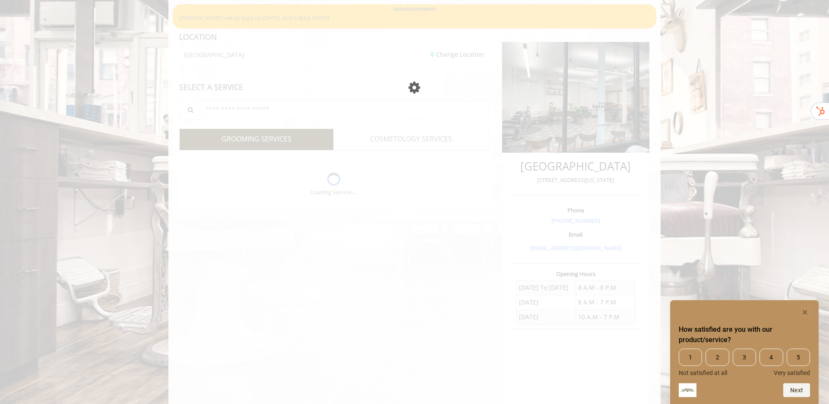 The width and height of the screenshot is (829, 404). Describe the element at coordinates (799, 357) in the screenshot. I see `span: 5` at that location.